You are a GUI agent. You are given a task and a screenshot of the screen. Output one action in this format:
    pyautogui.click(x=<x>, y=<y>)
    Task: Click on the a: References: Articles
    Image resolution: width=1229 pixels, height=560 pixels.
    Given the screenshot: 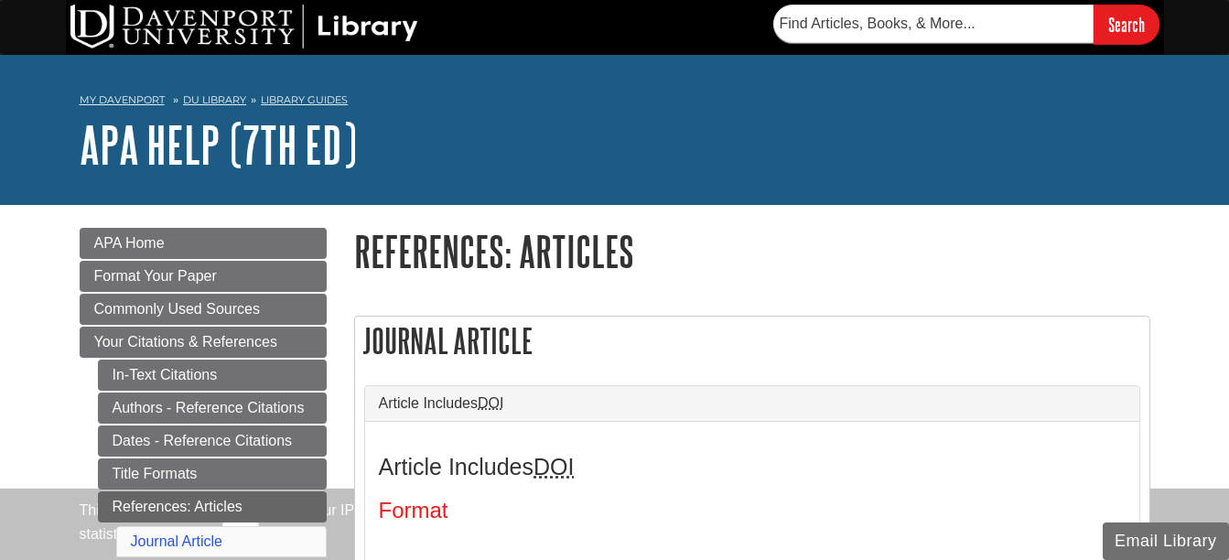 What is the action you would take?
    pyautogui.click(x=212, y=507)
    